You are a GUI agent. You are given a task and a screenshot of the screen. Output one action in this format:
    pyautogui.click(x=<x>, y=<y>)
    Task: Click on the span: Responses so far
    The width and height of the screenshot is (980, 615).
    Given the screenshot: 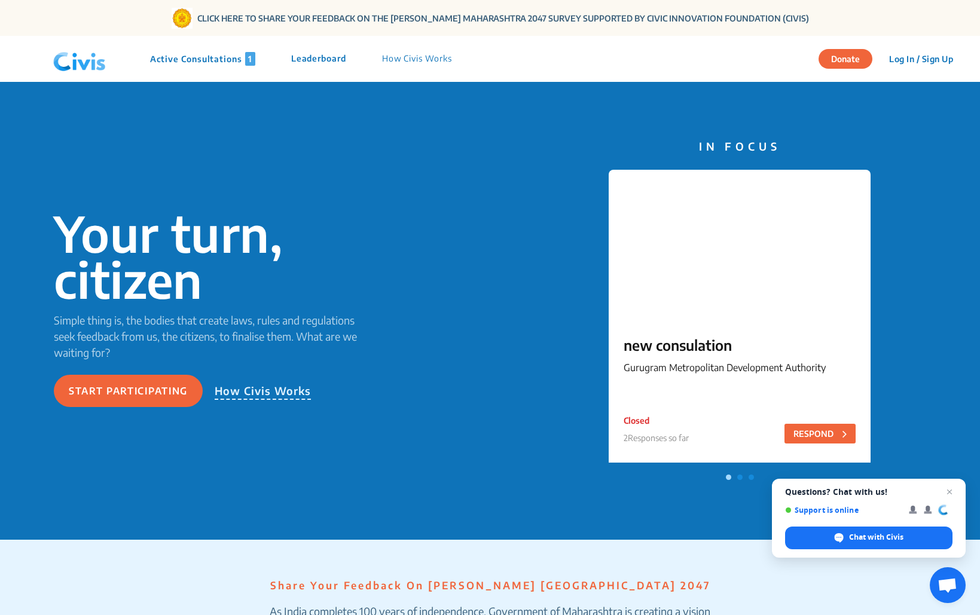 What is the action you would take?
    pyautogui.click(x=658, y=438)
    